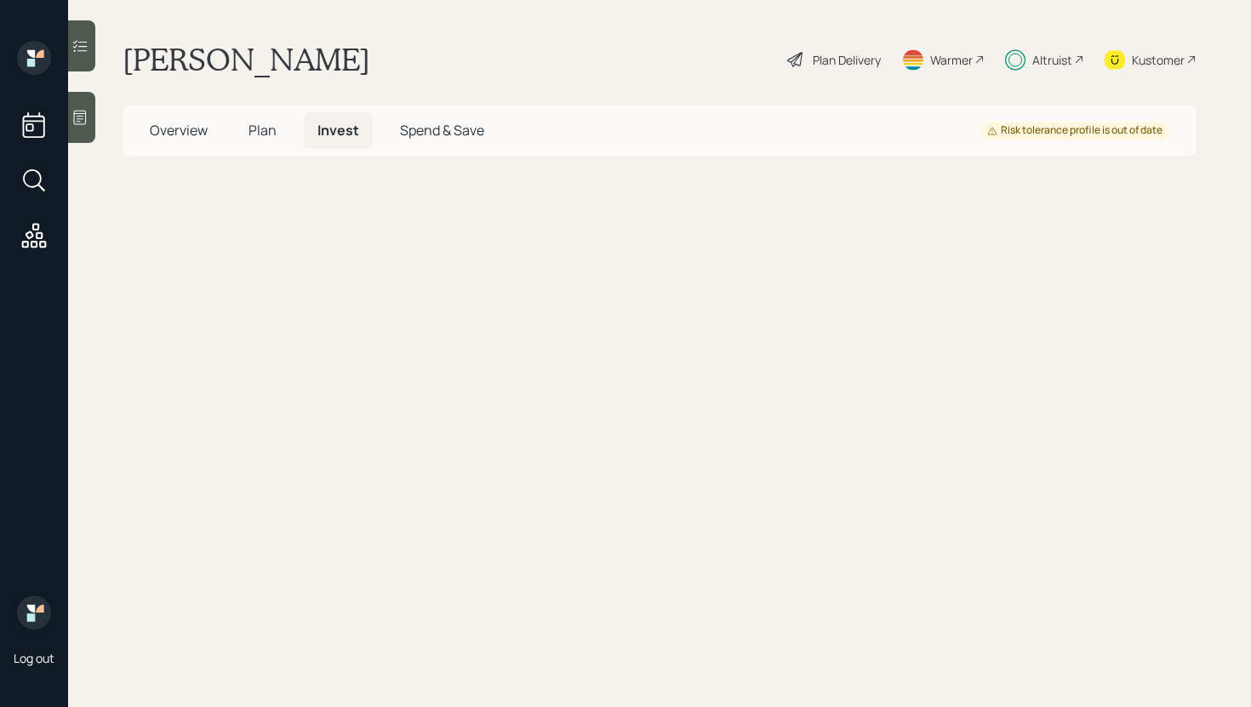 This screenshot has width=1251, height=707. I want to click on div: Altruist, so click(1052, 60).